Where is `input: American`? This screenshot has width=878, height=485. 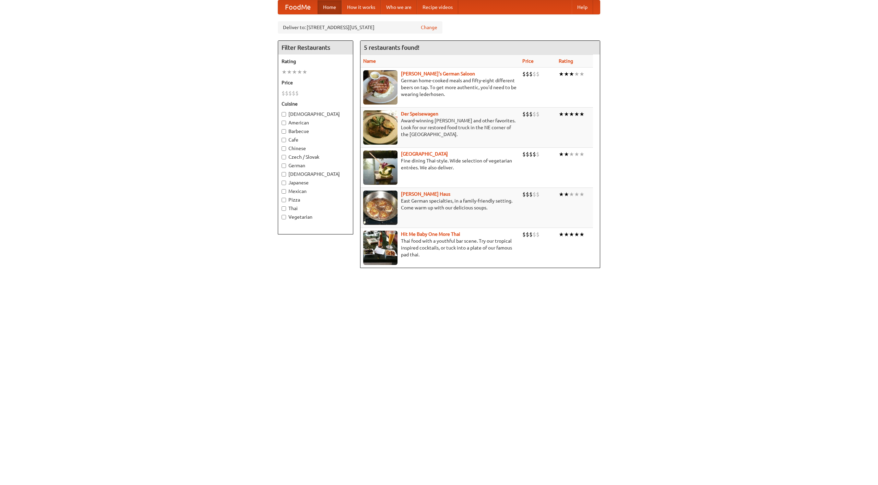 input: American is located at coordinates (284, 123).